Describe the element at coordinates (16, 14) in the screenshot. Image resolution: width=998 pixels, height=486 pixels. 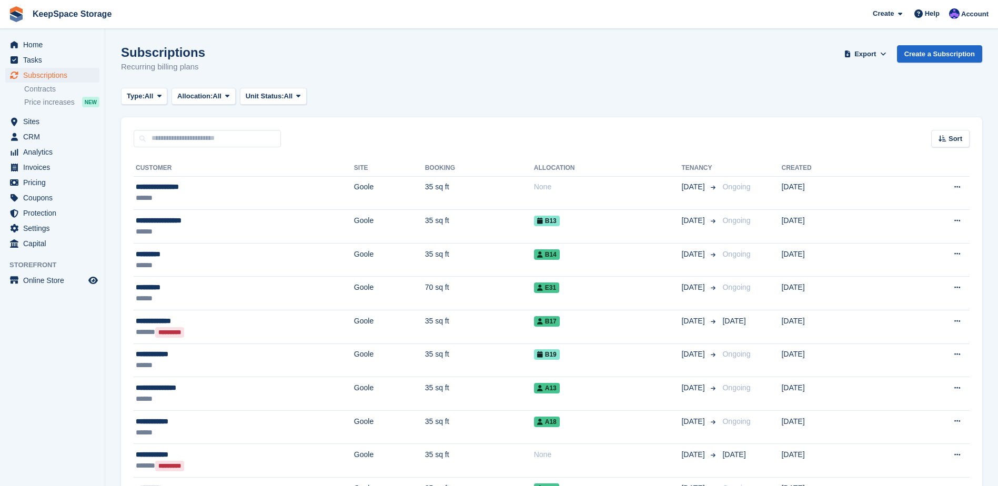
I see `img: stora-icon-8386f47178a22dfd0bd8f6a31ec36ba5ce8667c1dd55bd0f319d3a0aa187defe.svg` at that location.